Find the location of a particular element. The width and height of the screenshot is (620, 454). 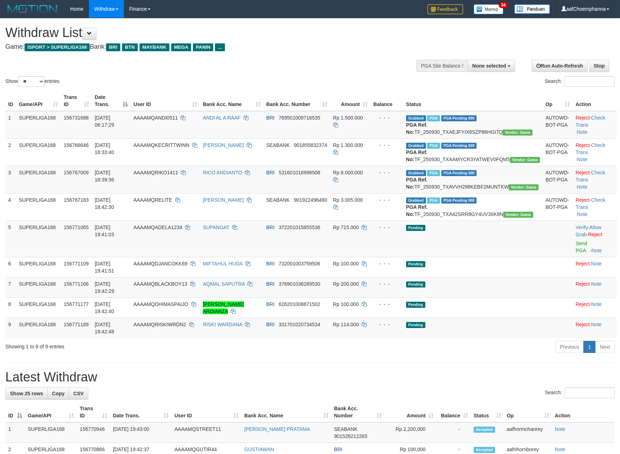

span: Rp 114.000 is located at coordinates (346, 325).